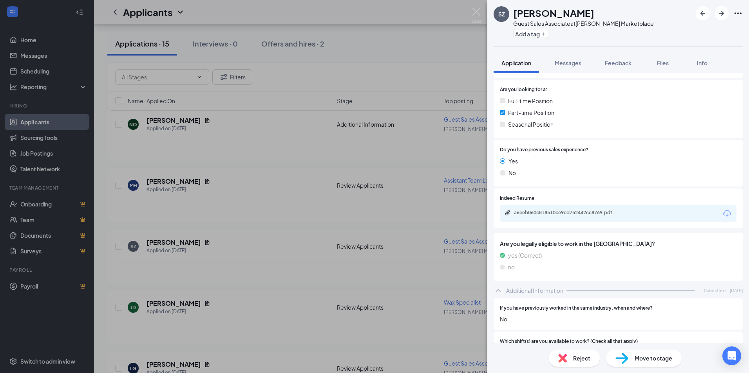  What do you see at coordinates (581, 359) in the screenshot?
I see `span: Reject` at bounding box center [581, 359].